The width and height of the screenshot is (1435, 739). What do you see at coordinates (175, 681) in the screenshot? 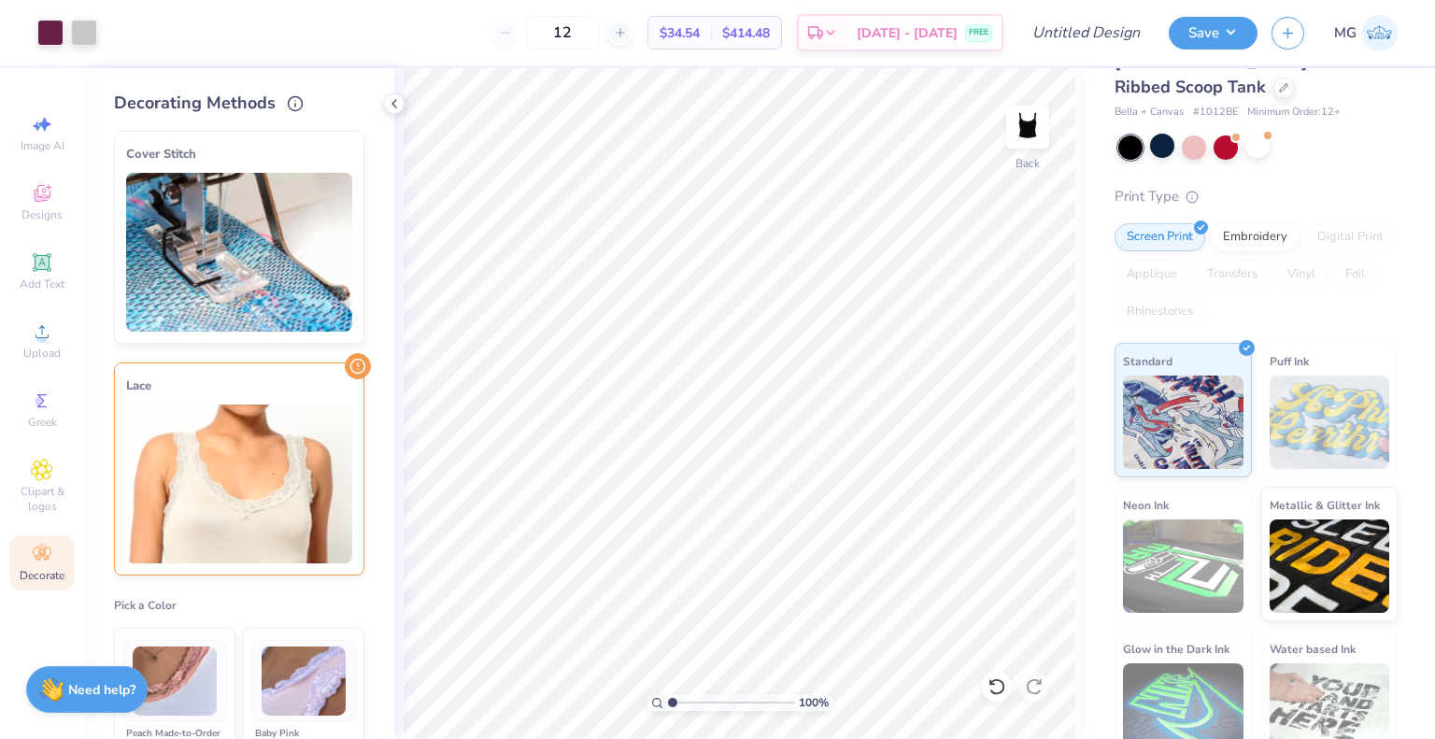
I see `img: Peach Made-to-Order` at bounding box center [175, 681].